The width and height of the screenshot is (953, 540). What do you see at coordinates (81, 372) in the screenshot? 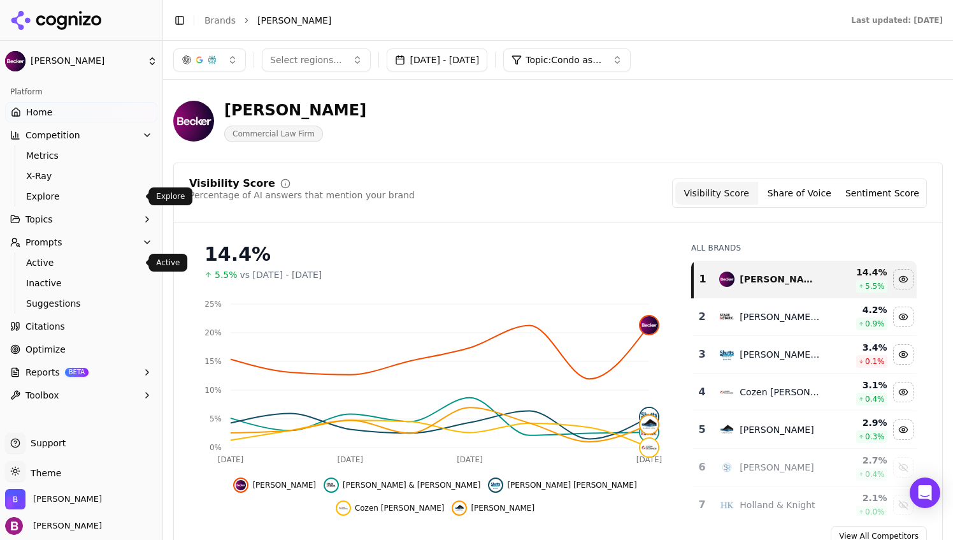
I see `button: ReportsBETA` at bounding box center [81, 372].